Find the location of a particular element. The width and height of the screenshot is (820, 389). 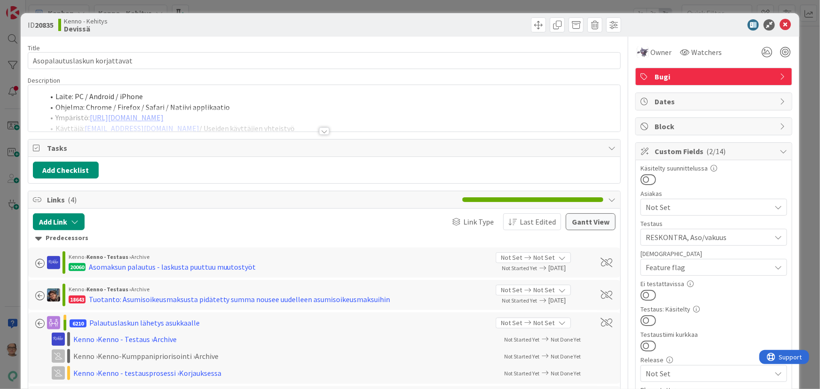

button: Last Edited is located at coordinates (532, 222).